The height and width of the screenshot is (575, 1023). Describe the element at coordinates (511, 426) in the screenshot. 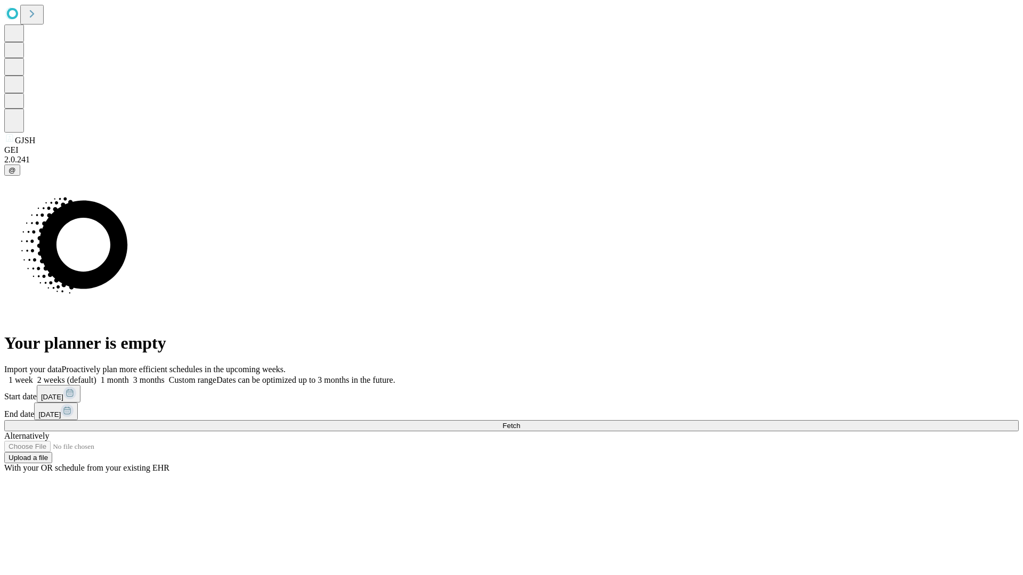

I see `span: Fetch` at that location.